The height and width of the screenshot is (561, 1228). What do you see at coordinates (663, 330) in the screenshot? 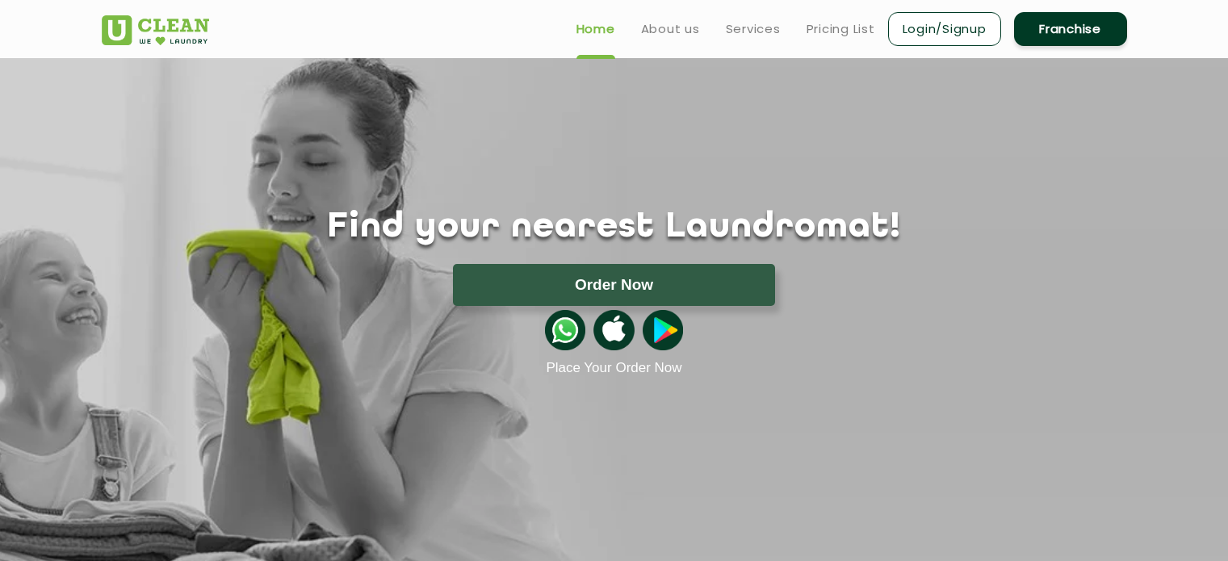
I see `img: playstoreicon.png` at bounding box center [663, 330].